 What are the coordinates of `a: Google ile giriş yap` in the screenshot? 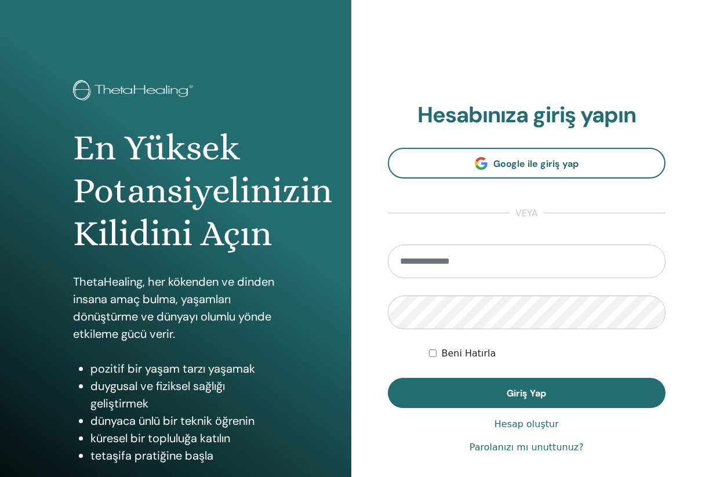 It's located at (527, 163).